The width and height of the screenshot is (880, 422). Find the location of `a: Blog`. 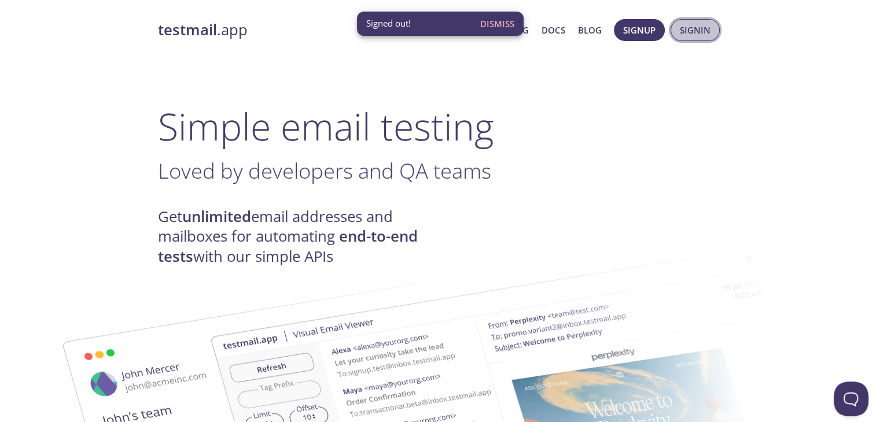

a: Blog is located at coordinates (589, 30).